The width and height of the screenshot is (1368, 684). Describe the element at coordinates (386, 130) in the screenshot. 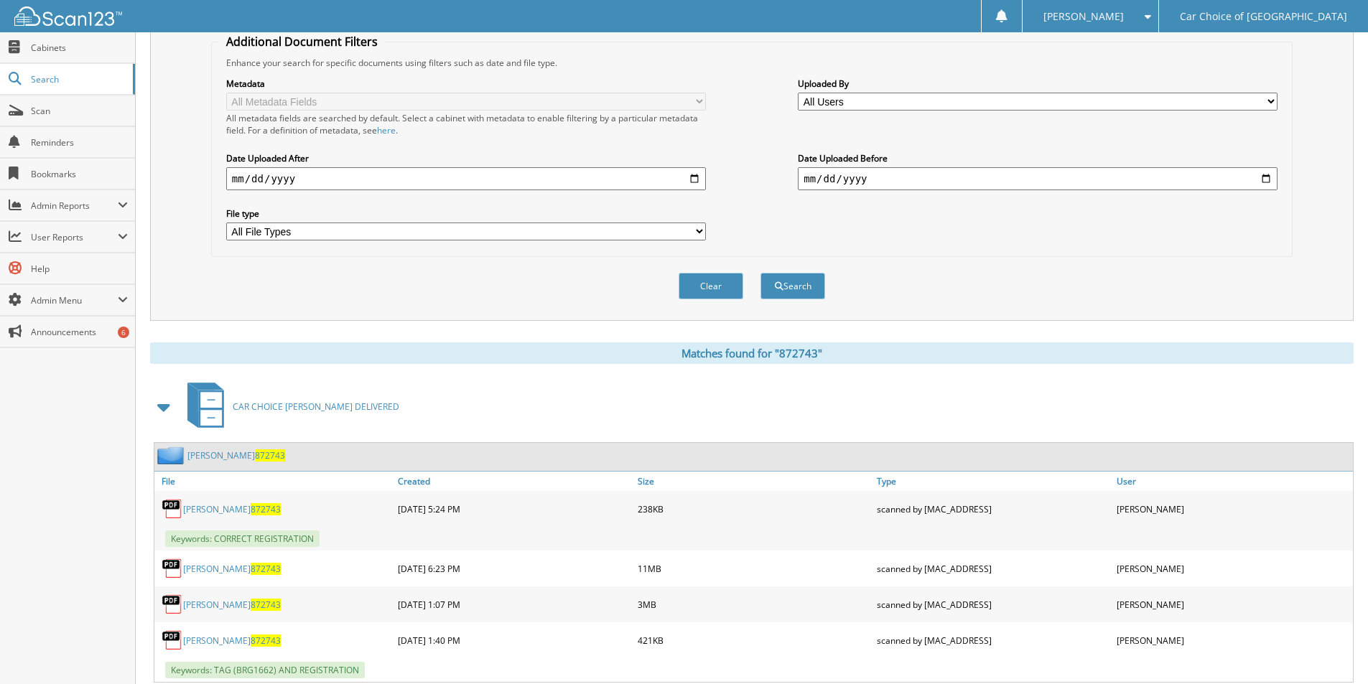

I see `a: here` at that location.